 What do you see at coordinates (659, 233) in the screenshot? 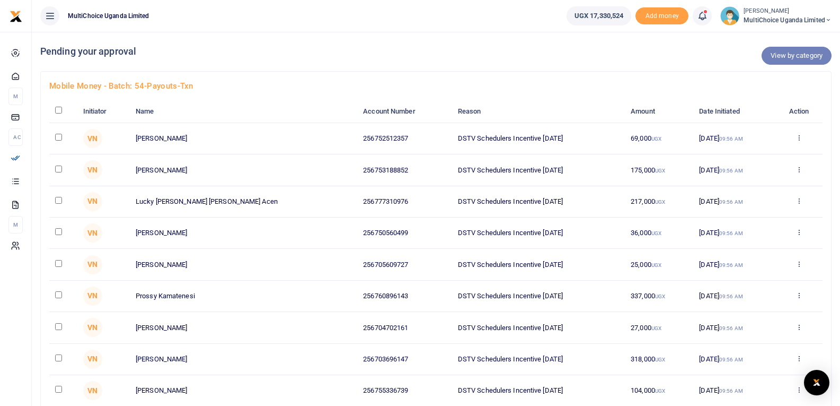
I see `td: 36,000` at bounding box center [659, 233].